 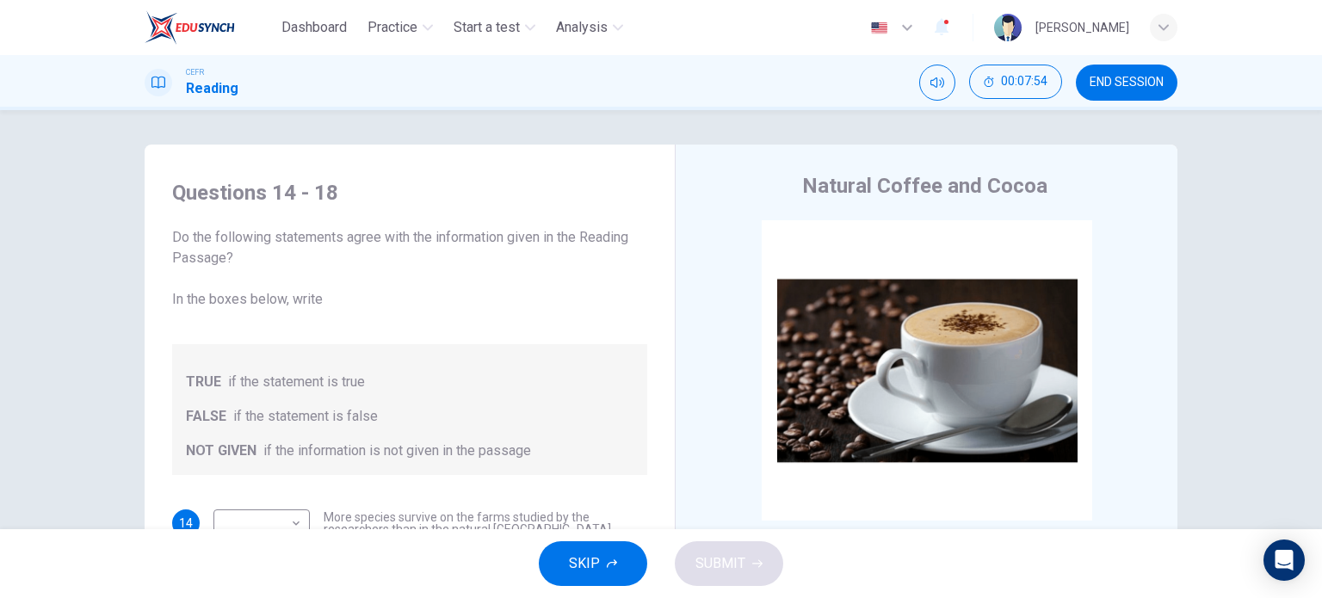 What do you see at coordinates (1008, 28) in the screenshot?
I see `img: Profile picture` at bounding box center [1008, 28].